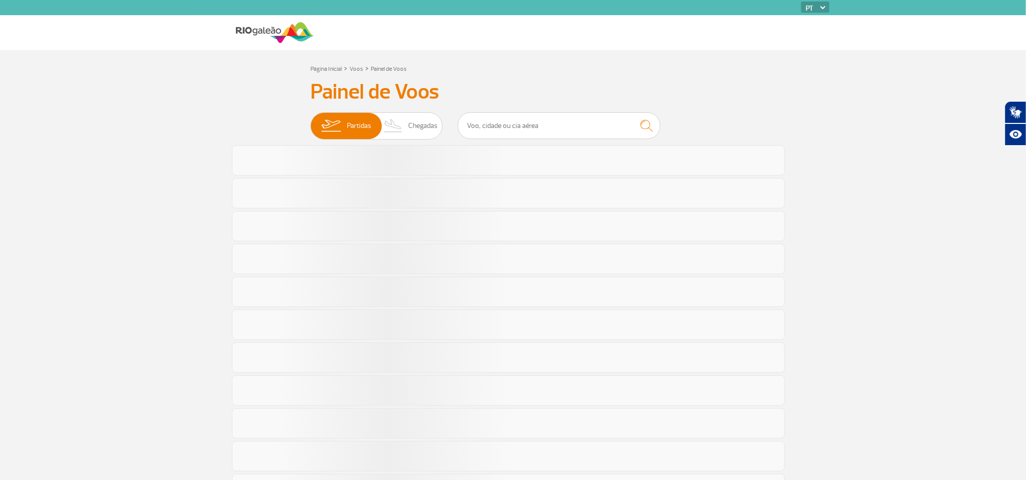  Describe the element at coordinates (559, 126) in the screenshot. I see `input: Voo, cidade ou cia aérea` at that location.